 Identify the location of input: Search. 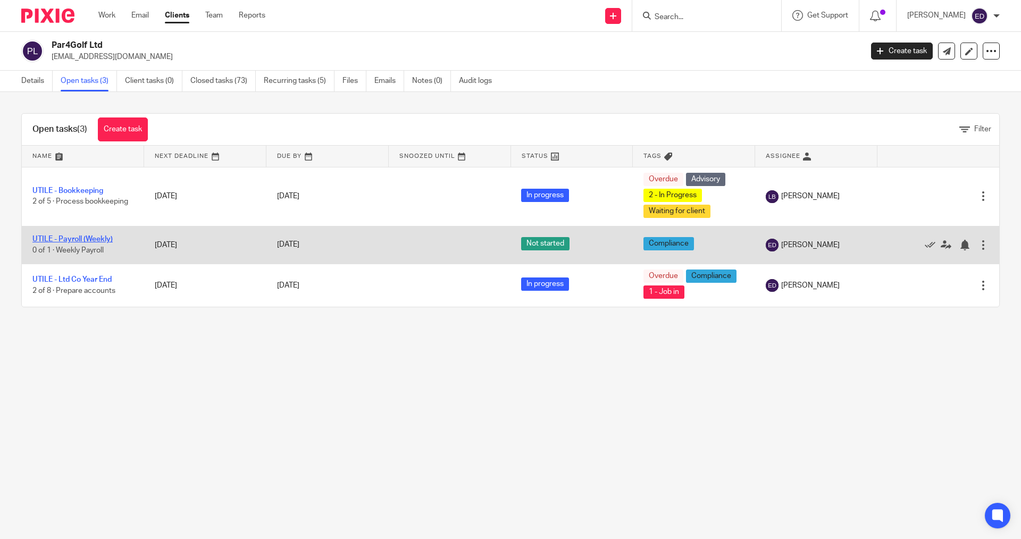
(702, 18).